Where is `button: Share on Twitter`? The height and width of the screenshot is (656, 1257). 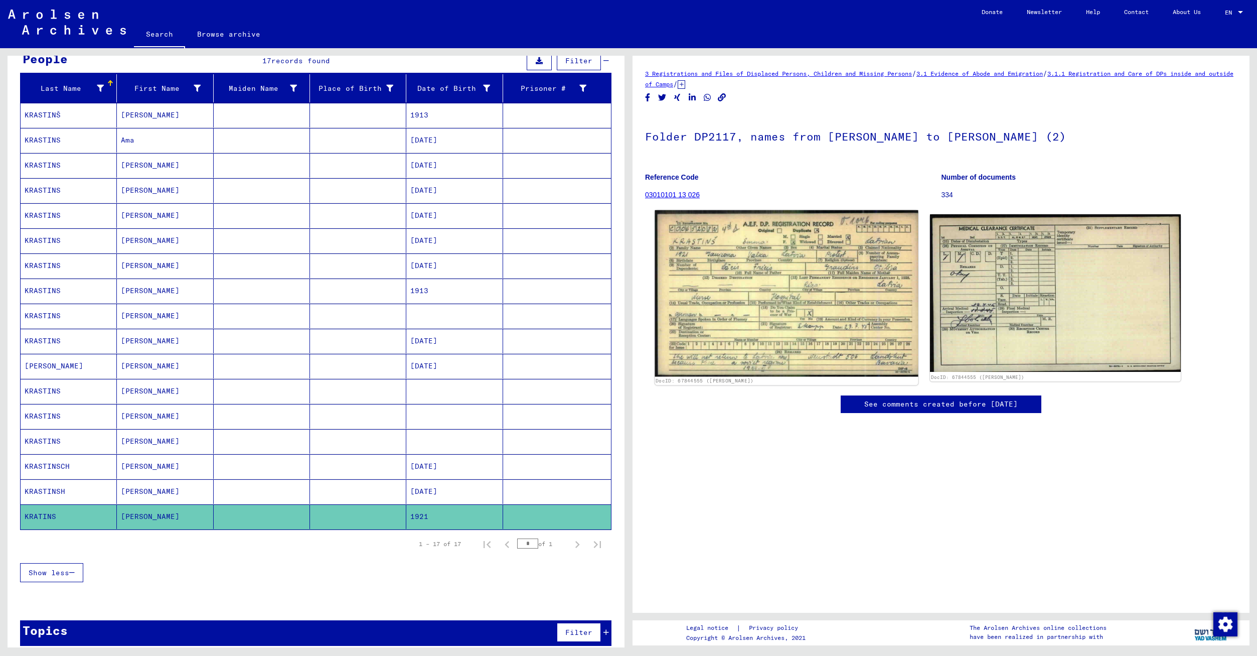
button: Share on Twitter is located at coordinates (662, 97).